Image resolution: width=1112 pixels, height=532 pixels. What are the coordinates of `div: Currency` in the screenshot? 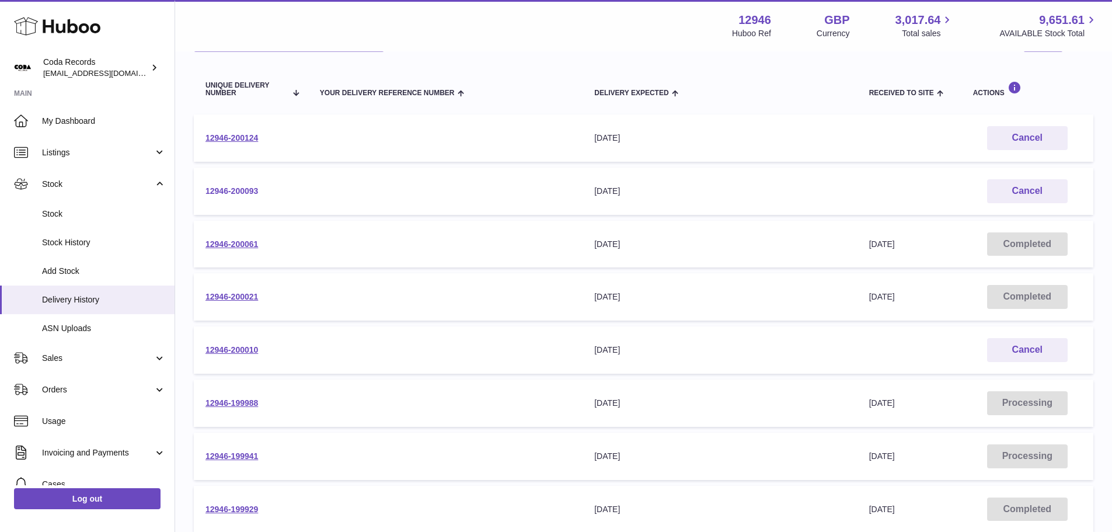 It's located at (833, 33).